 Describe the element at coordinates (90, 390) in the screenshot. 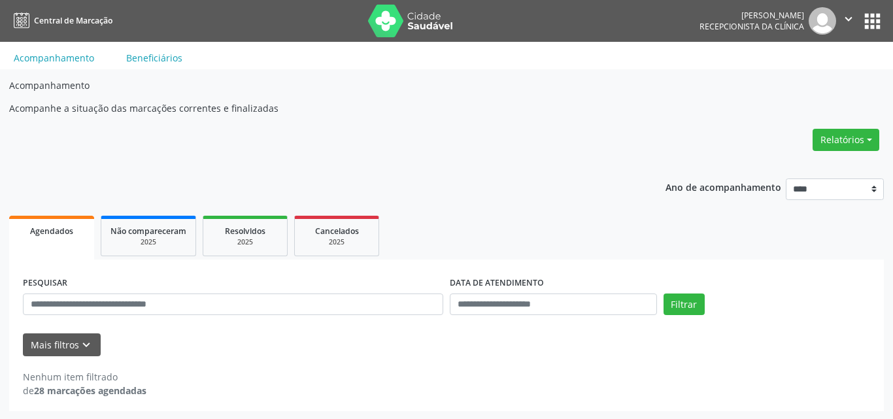

I see `strong: 28 marcações agendadas` at that location.